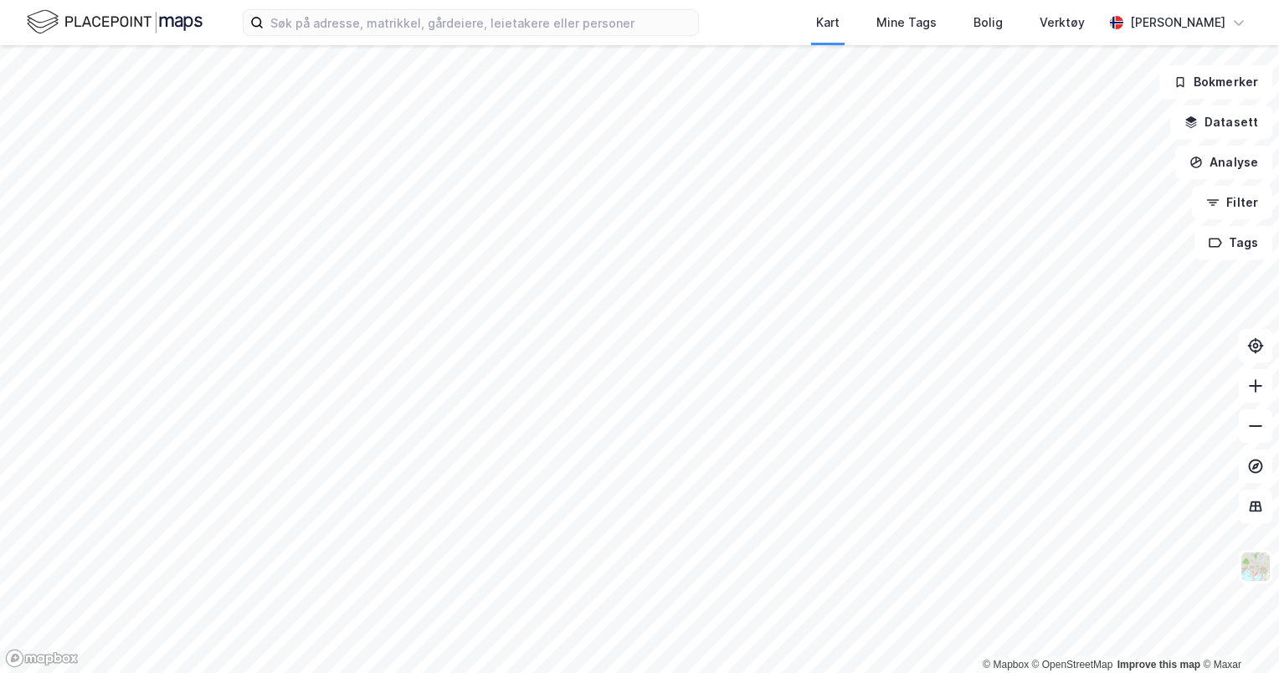 The height and width of the screenshot is (673, 1279). What do you see at coordinates (1158, 664) in the screenshot?
I see `a: Improve this map` at bounding box center [1158, 664].